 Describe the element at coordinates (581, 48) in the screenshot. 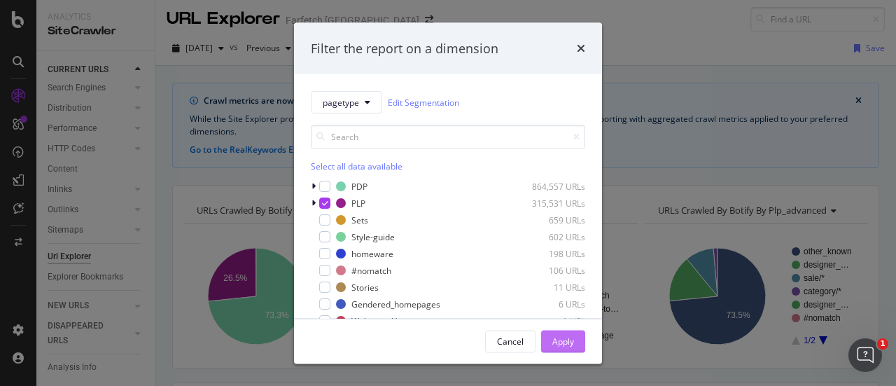

I see `div: times` at that location.